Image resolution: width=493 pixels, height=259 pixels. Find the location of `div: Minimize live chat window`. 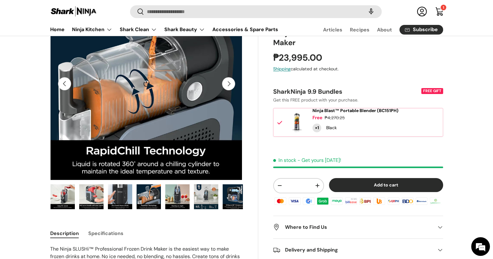

div: Minimize live chat window is located at coordinates (110, 11).